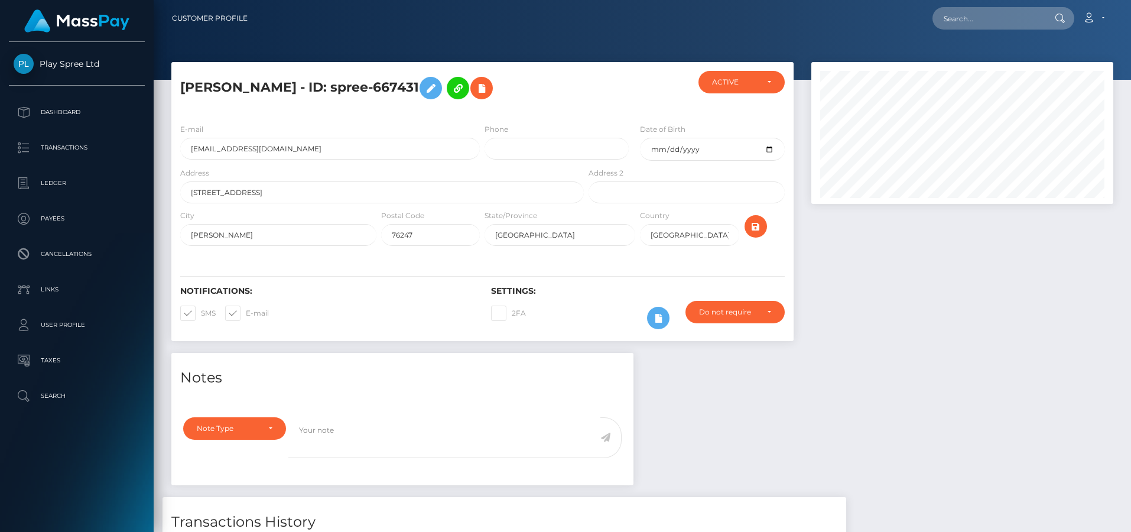  Describe the element at coordinates (77, 219) in the screenshot. I see `p: Payees` at that location.